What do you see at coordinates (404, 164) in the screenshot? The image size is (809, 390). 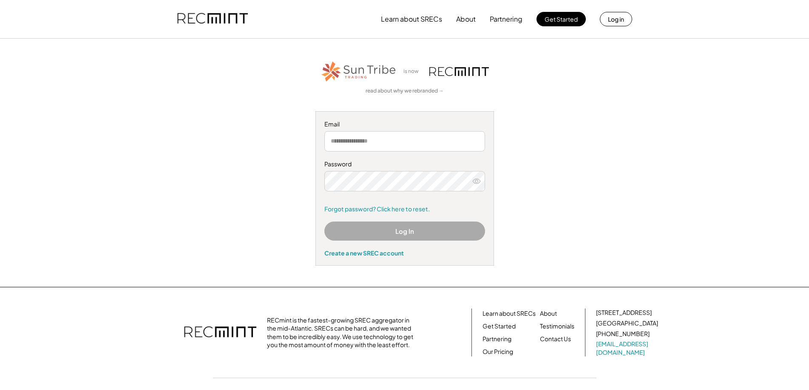 I see `div: Password` at bounding box center [404, 164].